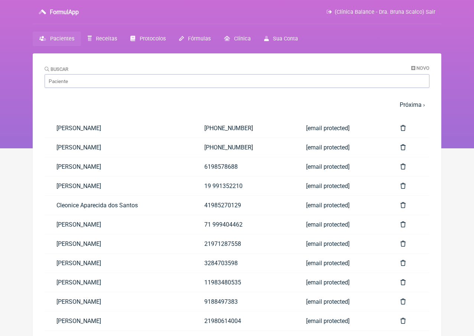 Image resolution: width=474 pixels, height=336 pixels. What do you see at coordinates (106, 39) in the screenshot?
I see `span: Receitas` at bounding box center [106, 39].